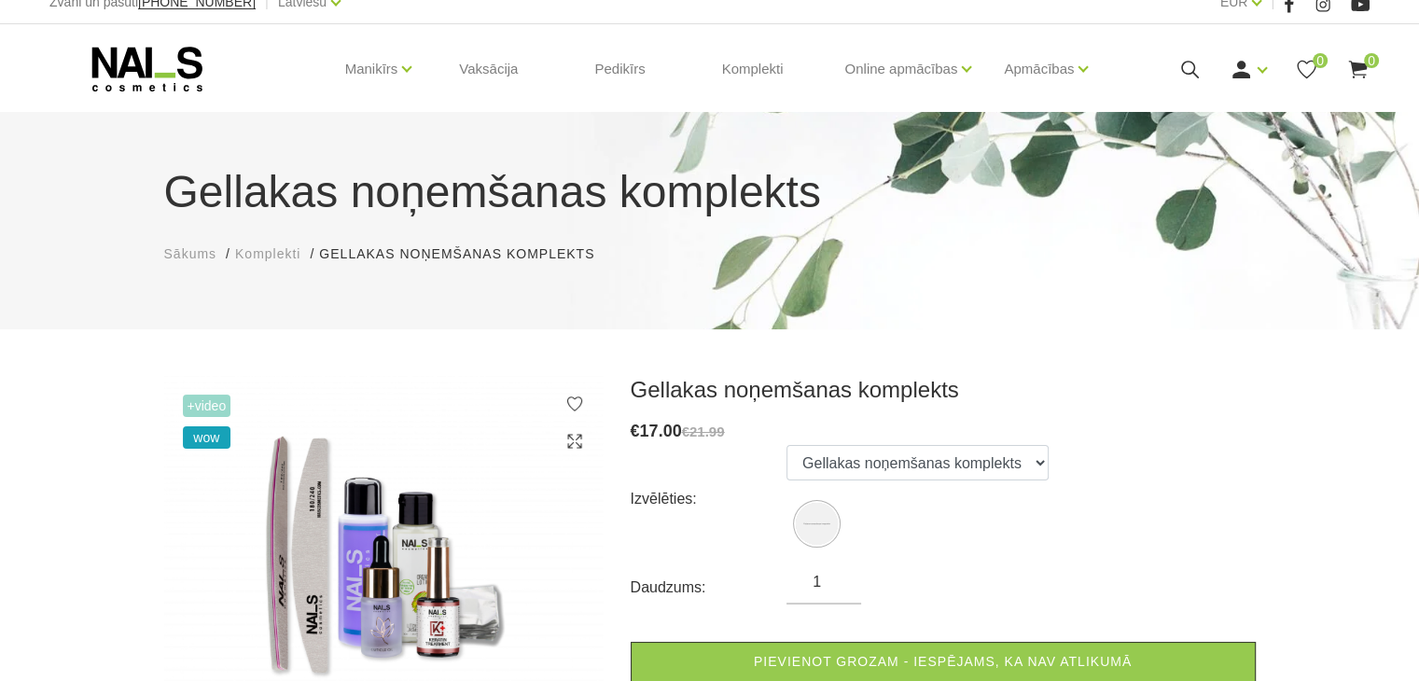 Image resolution: width=1419 pixels, height=681 pixels. What do you see at coordinates (817, 524) in the screenshot?
I see `img: Gellakas noņemšanas komplekts` at bounding box center [817, 524].